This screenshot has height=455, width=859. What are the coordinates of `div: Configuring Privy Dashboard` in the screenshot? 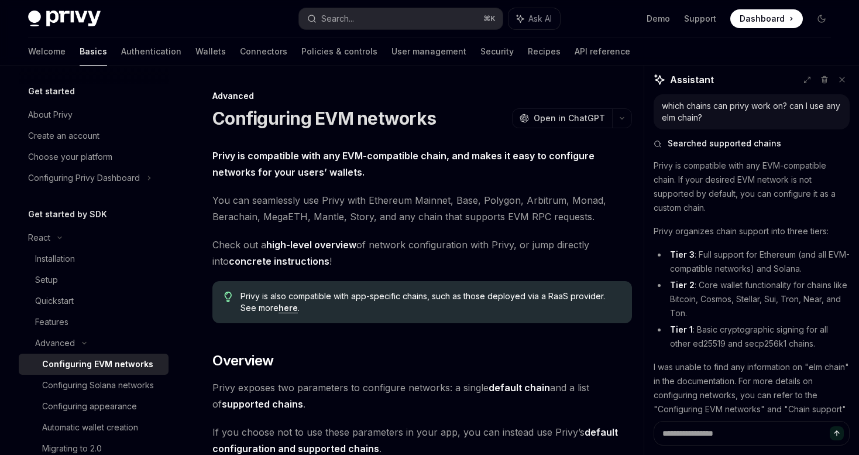 It's located at (84, 178).